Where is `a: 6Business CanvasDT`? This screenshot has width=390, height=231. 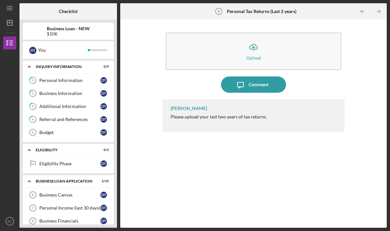 a: 6Business CanvasDT is located at coordinates (68, 195).